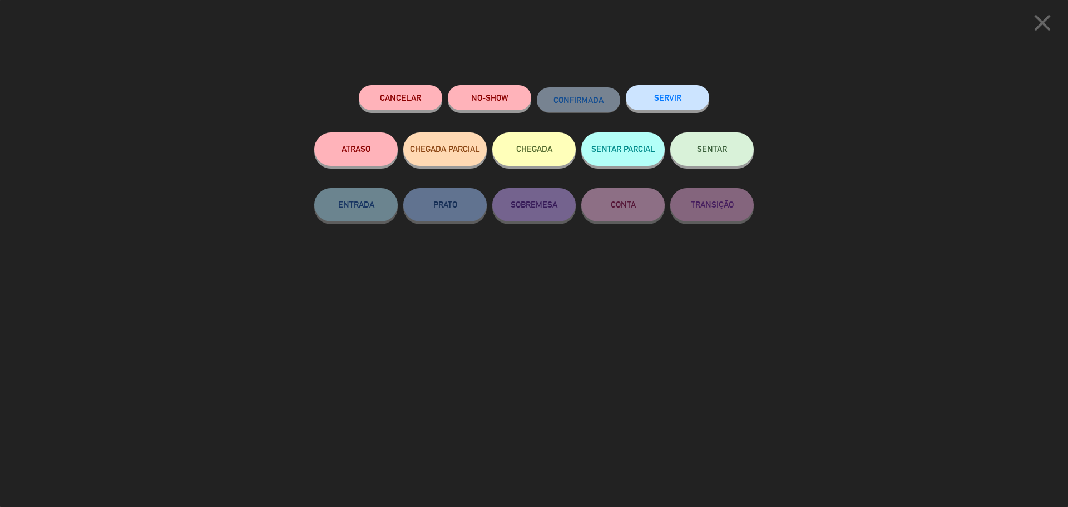 The image size is (1068, 507). What do you see at coordinates (534, 205) in the screenshot?
I see `button: SOBREMESA` at bounding box center [534, 205].